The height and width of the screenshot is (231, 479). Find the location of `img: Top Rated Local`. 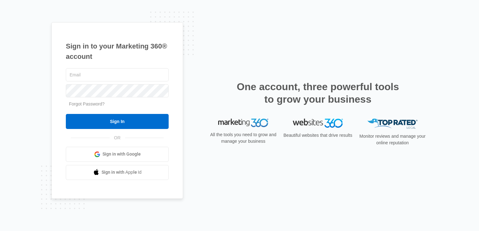

img: Top Rated Local is located at coordinates (392, 124).